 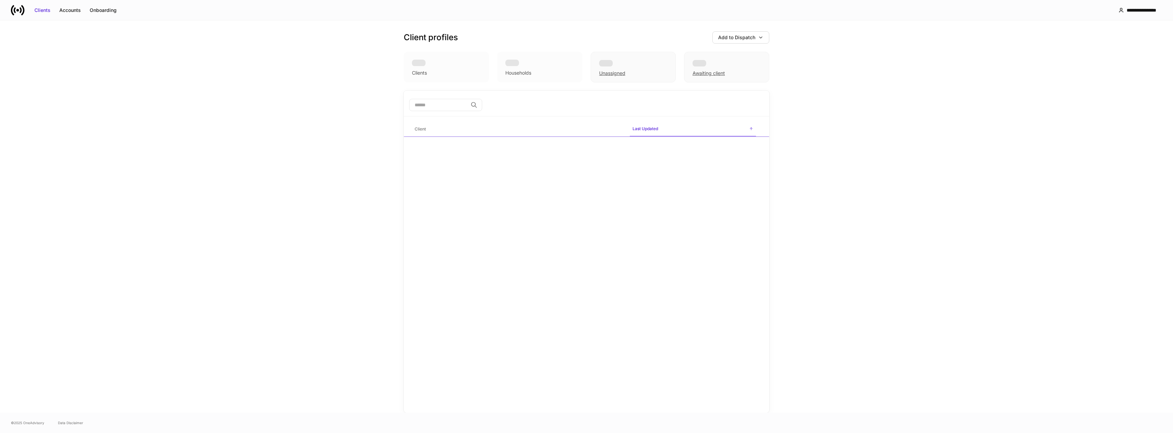 What do you see at coordinates (28, 423) in the screenshot?
I see `span: © 2025 OneAdvisory` at bounding box center [28, 423].